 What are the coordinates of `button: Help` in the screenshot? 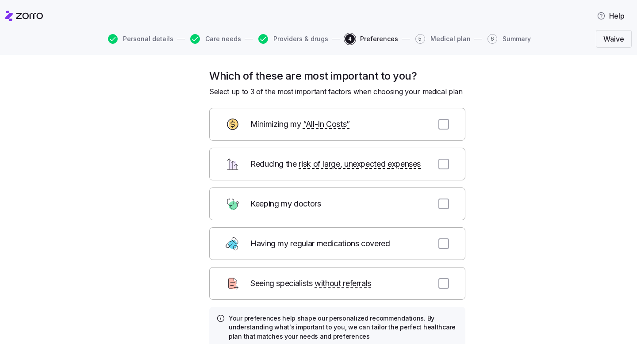 It's located at (611, 16).